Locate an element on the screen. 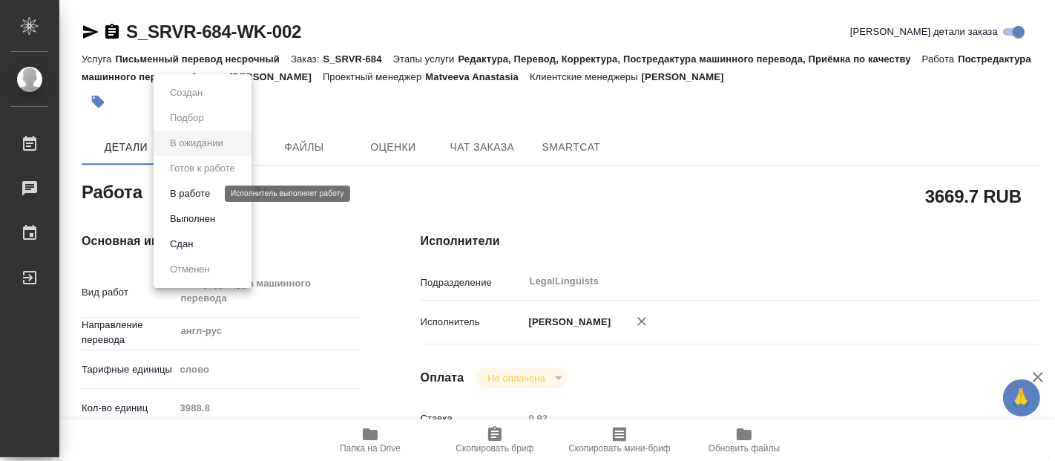  button: Отменен is located at coordinates (190, 269).